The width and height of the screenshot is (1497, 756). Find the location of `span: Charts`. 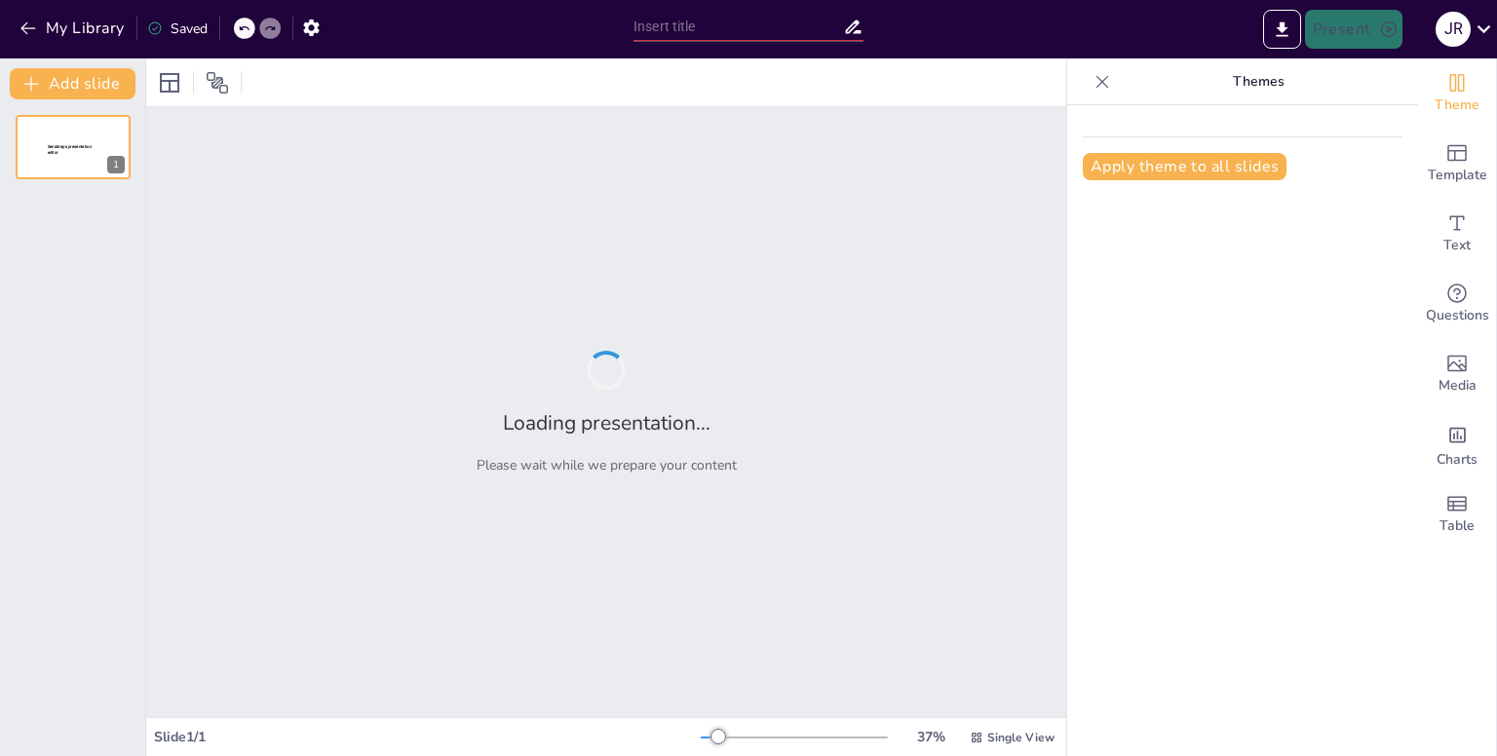

span: Charts is located at coordinates (1457, 460).